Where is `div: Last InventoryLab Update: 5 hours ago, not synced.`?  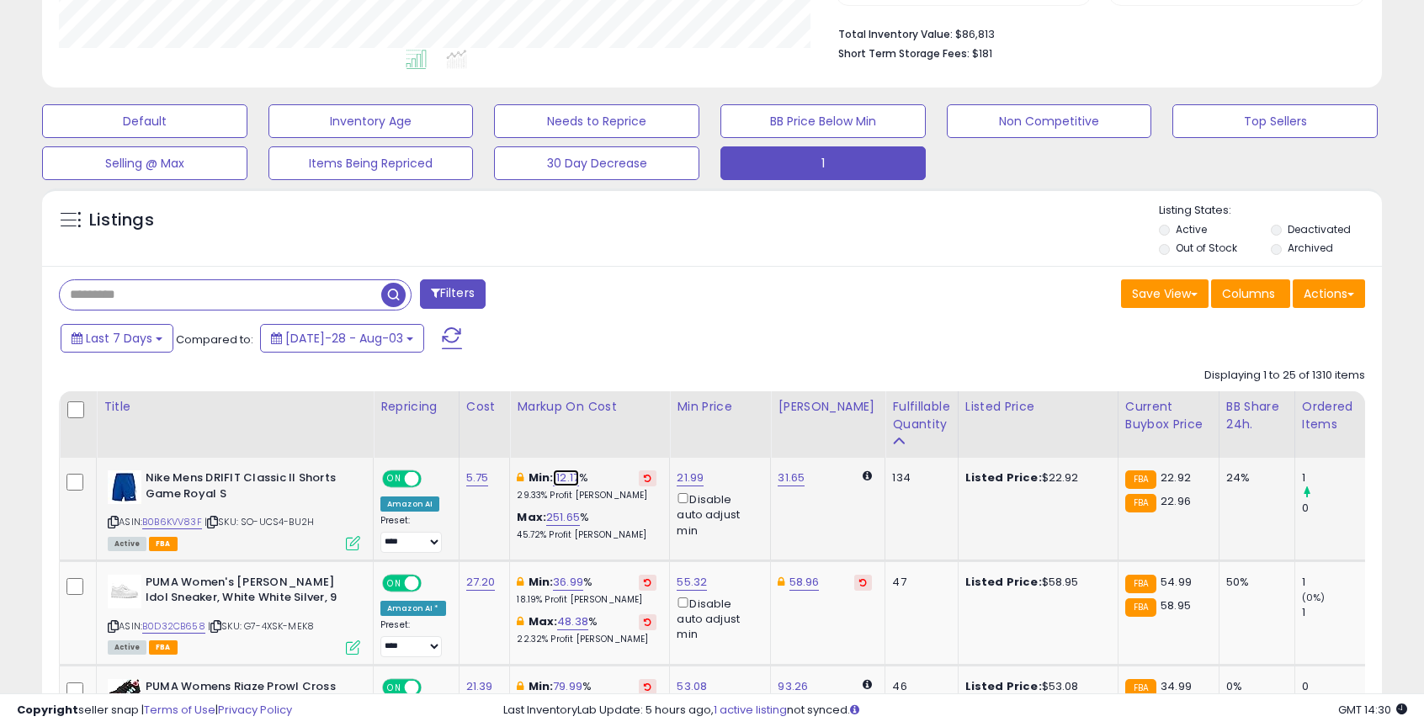
div: Last InventoryLab Update: 5 hours ago, not synced. is located at coordinates (955, 710).